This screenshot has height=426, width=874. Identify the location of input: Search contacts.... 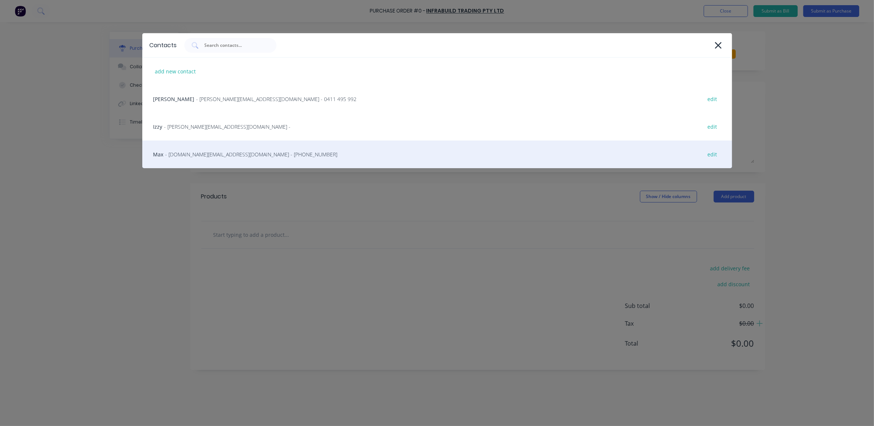
(234, 45).